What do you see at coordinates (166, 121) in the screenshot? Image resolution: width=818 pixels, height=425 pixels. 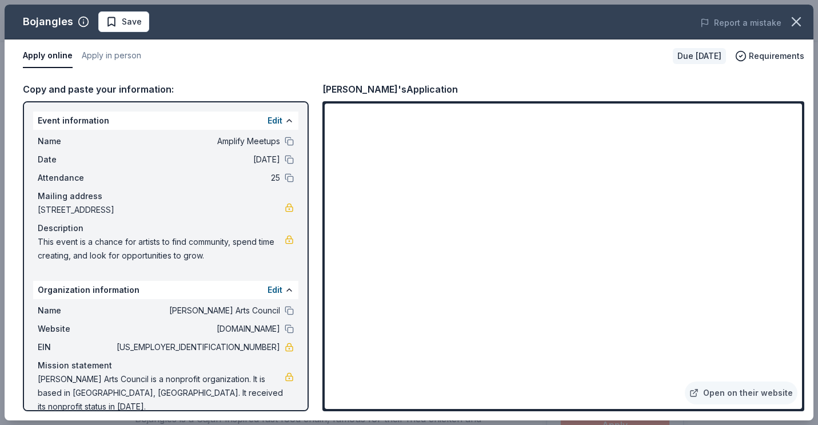 I see `div: Event information` at bounding box center [166, 121].